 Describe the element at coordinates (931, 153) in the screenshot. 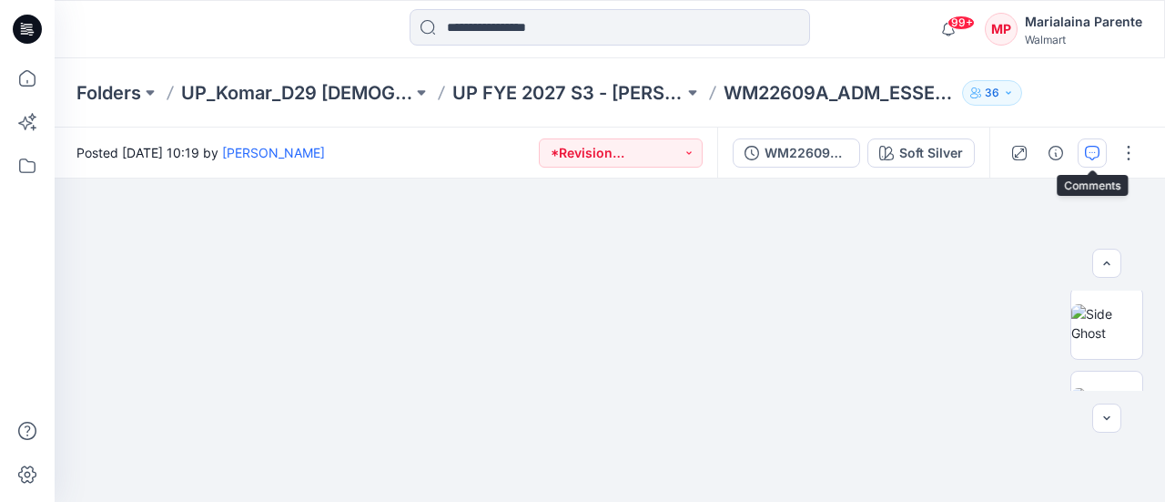

I see `div: Soft Silver` at that location.